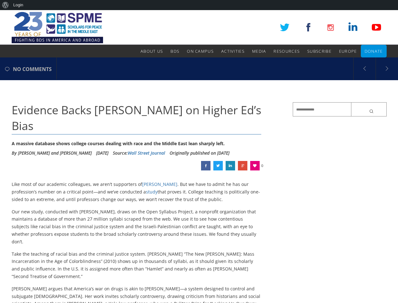 The width and height of the screenshot is (398, 303). What do you see at coordinates (319, 51) in the screenshot?
I see `span: Subscribe` at bounding box center [319, 51].